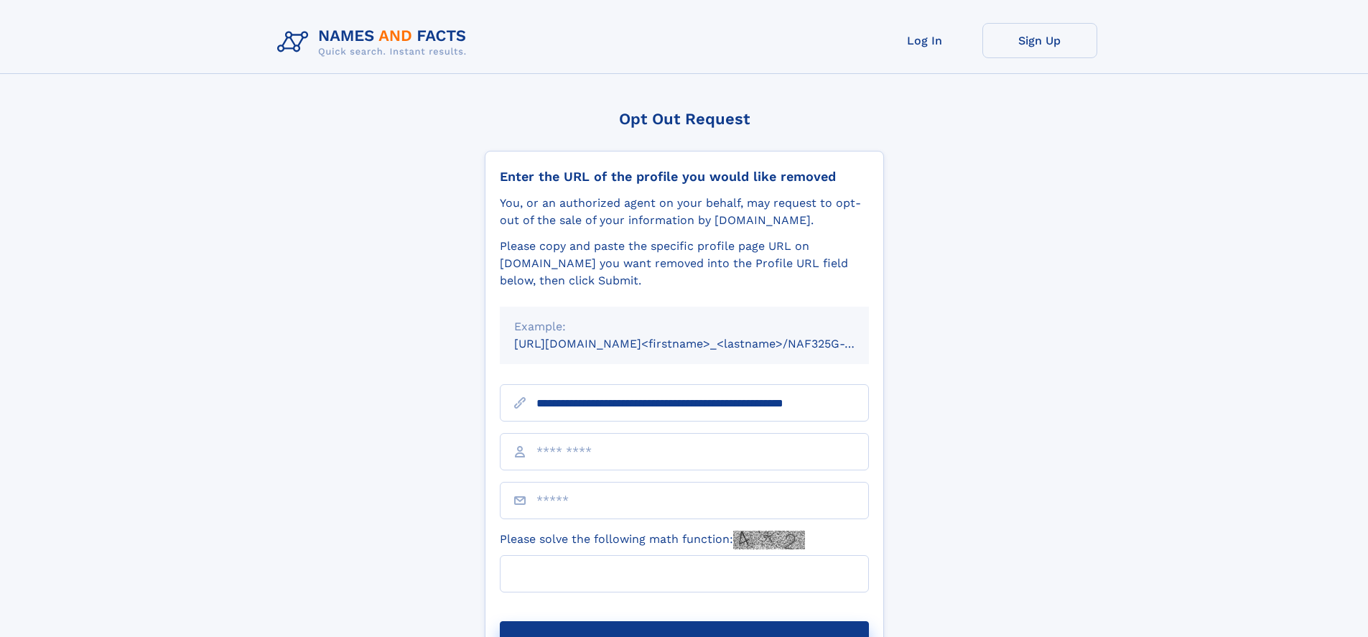 The image size is (1368, 637). Describe the element at coordinates (375, 42) in the screenshot. I see `img: Logo Names and Facts` at that location.